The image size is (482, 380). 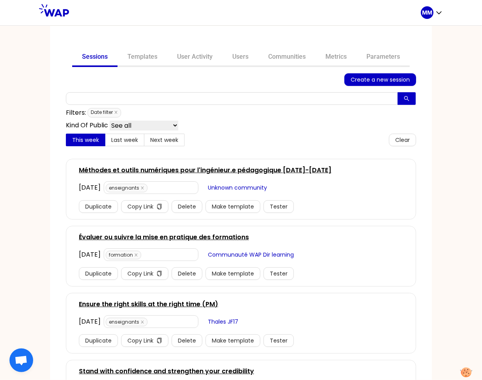 What do you see at coordinates (383, 58) in the screenshot?
I see `a: Parameters` at bounding box center [383, 58].